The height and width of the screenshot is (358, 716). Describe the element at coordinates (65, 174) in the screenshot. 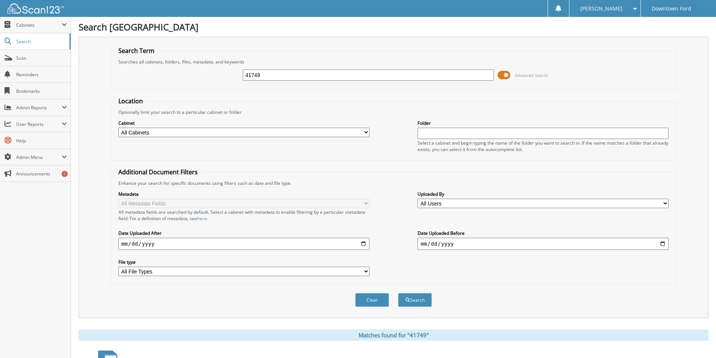

I see `div: 1` at that location.